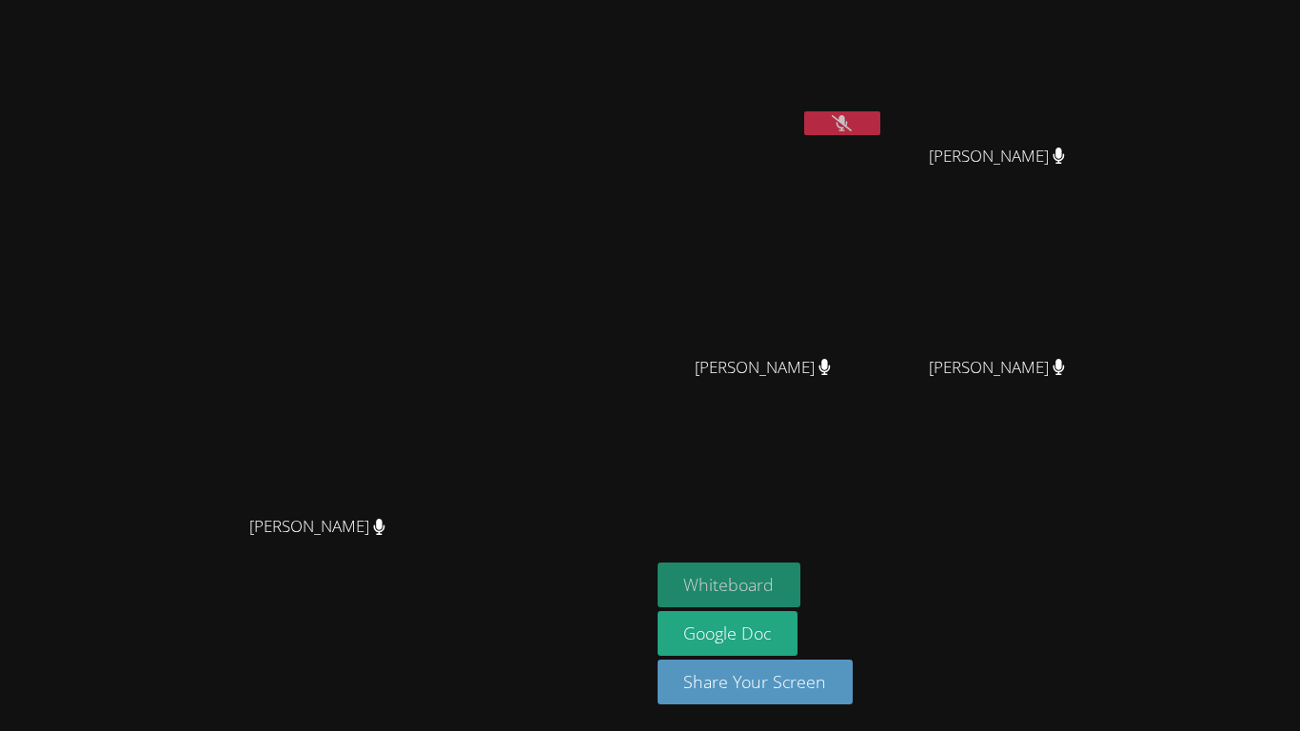  What do you see at coordinates (729, 584) in the screenshot?
I see `button: Whiteboard` at bounding box center [729, 584].